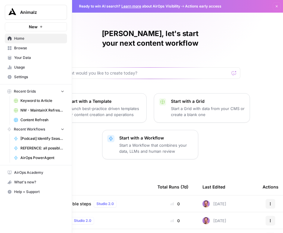 This screenshot has width=283, height=233. What do you see at coordinates (39, 158) in the screenshot?
I see `a: AirOps PowerAgent` at bounding box center [39, 158].